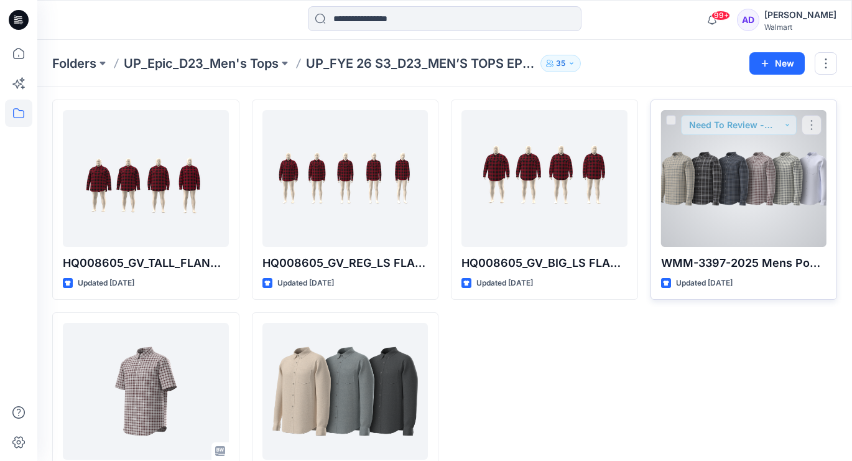 The image size is (852, 461). What do you see at coordinates (201, 63) in the screenshot?
I see `a: UP_Epic_D23_Men's Tops` at bounding box center [201, 63].